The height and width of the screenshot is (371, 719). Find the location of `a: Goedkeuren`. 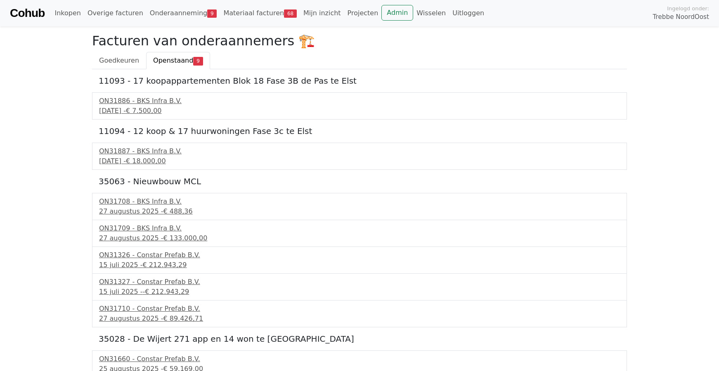

a: Goedkeuren is located at coordinates (119, 61).